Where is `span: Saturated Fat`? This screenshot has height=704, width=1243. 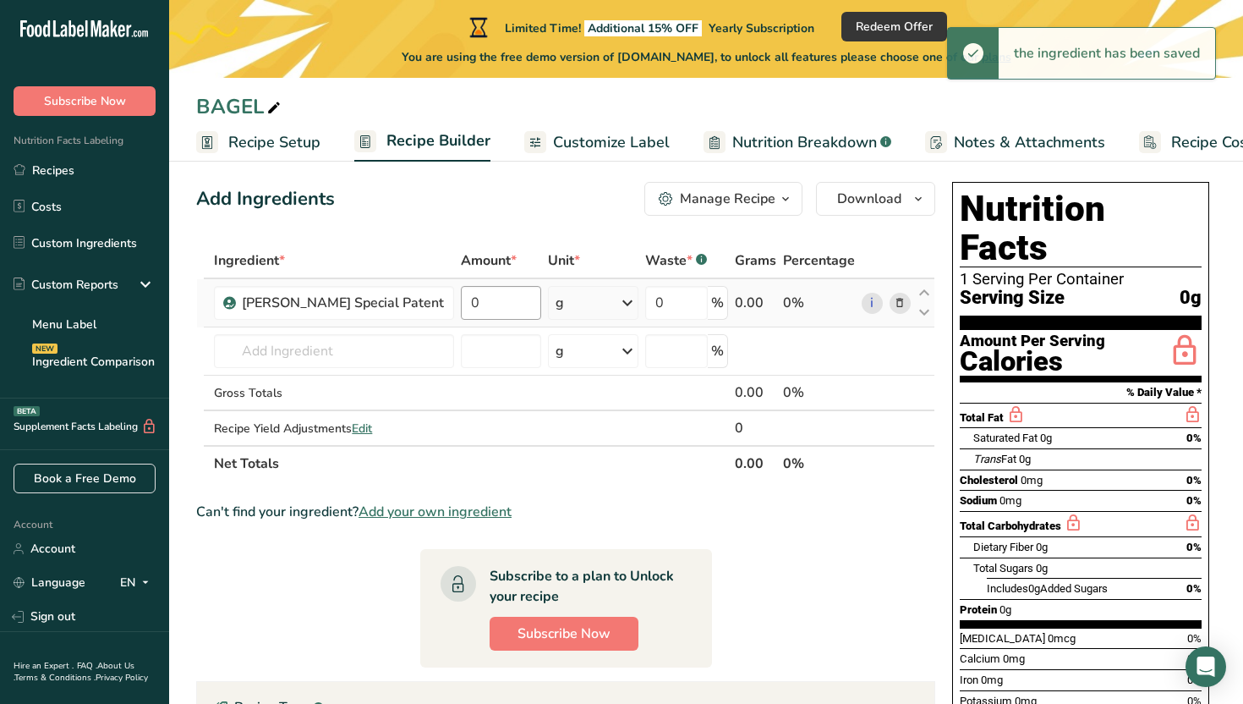
span: Saturated Fat is located at coordinates (1006, 437).